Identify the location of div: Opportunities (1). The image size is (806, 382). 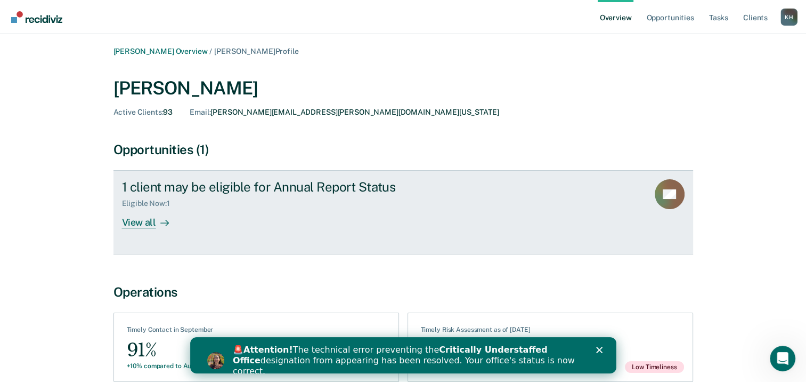
(403, 149).